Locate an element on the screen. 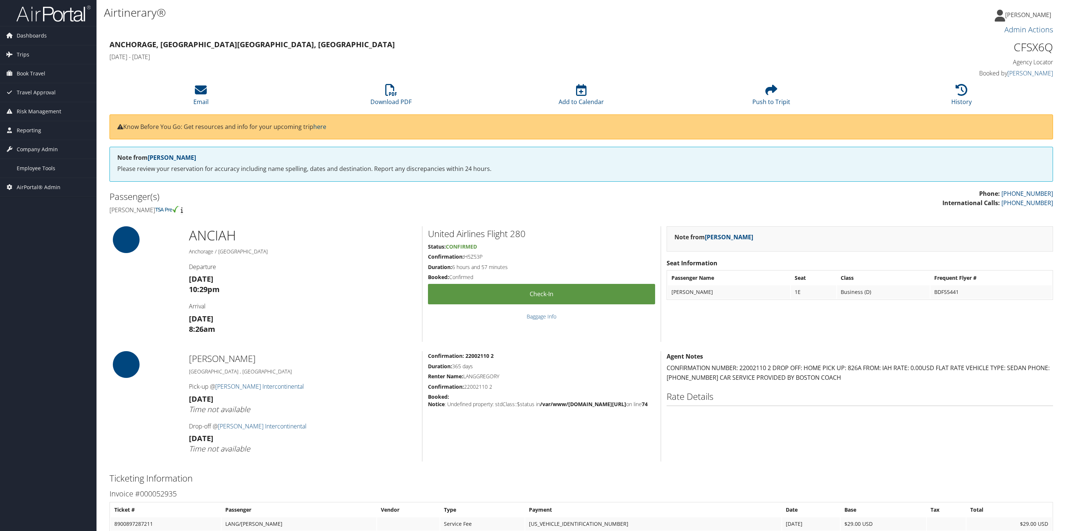 This screenshot has height=531, width=1066. h5: 365 days is located at coordinates (542, 366).